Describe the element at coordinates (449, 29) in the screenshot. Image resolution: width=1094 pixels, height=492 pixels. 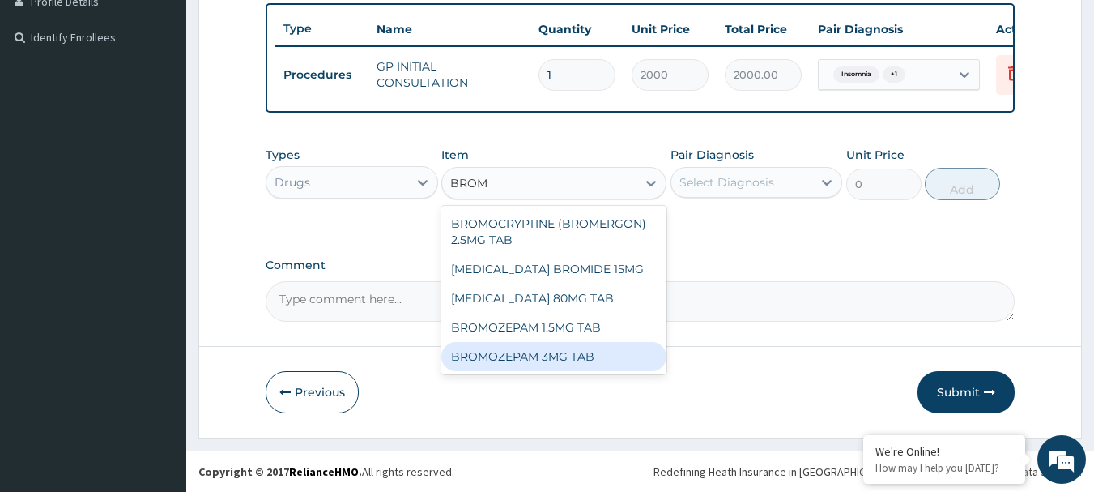
I see `th: Name` at that location.